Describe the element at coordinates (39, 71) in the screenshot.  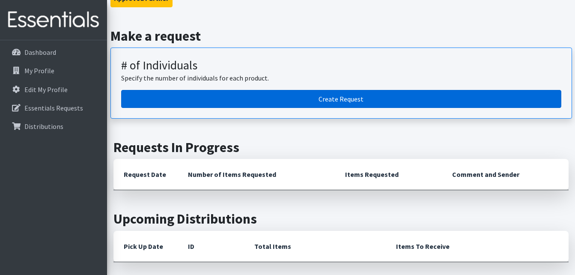
I see `p: My Profile` at that location.